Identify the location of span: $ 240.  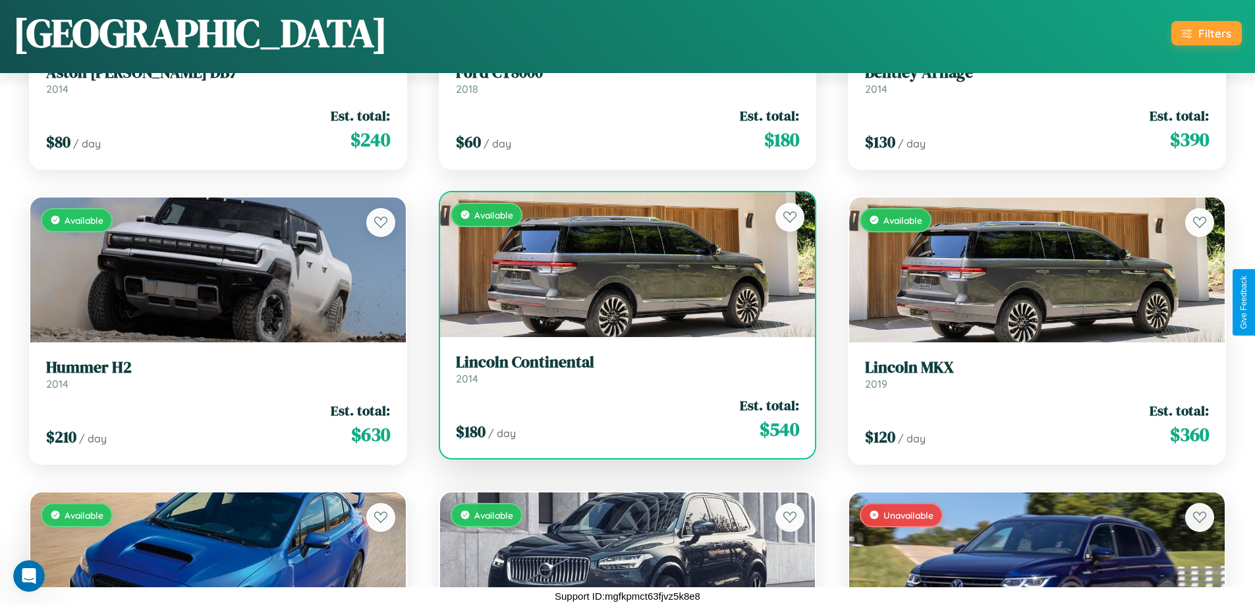
(370, 140).